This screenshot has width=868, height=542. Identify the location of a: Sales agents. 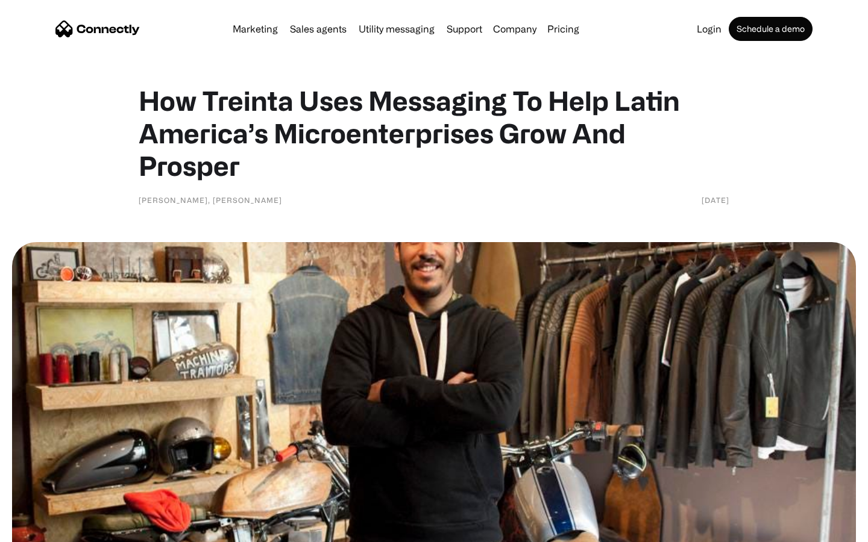
(318, 29).